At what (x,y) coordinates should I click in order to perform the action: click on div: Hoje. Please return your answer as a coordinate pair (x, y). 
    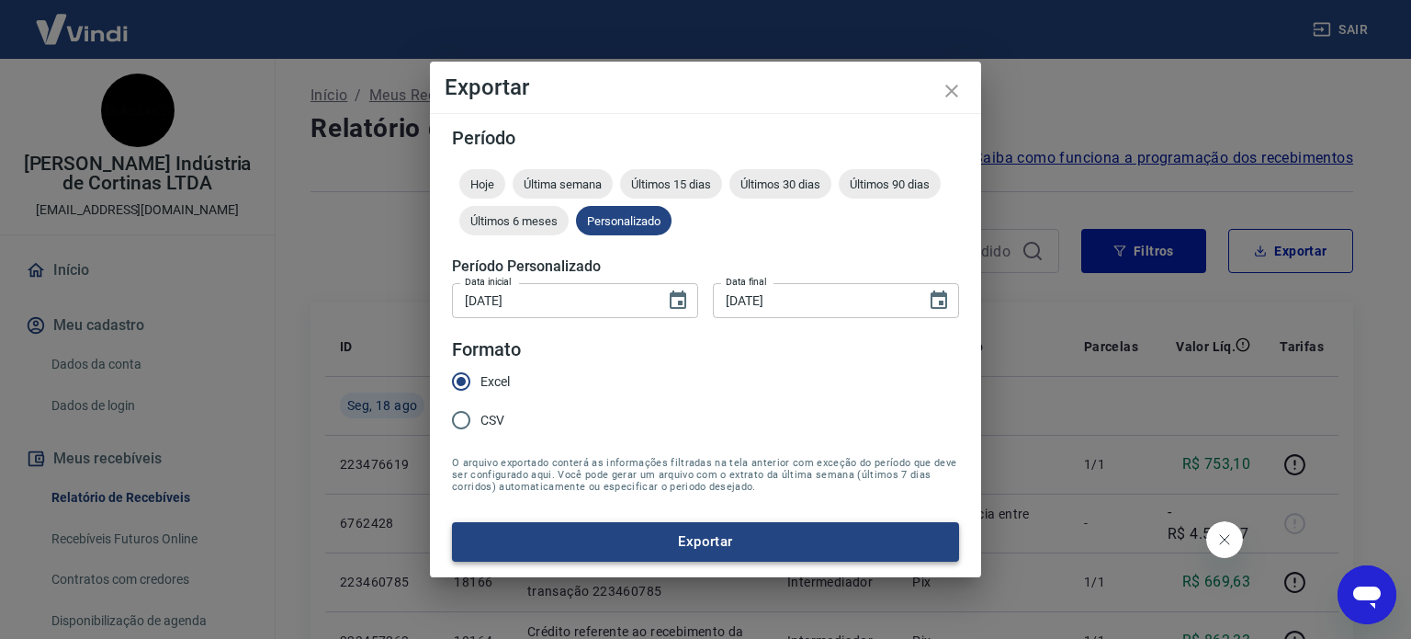
    Looking at the image, I should click on (482, 184).